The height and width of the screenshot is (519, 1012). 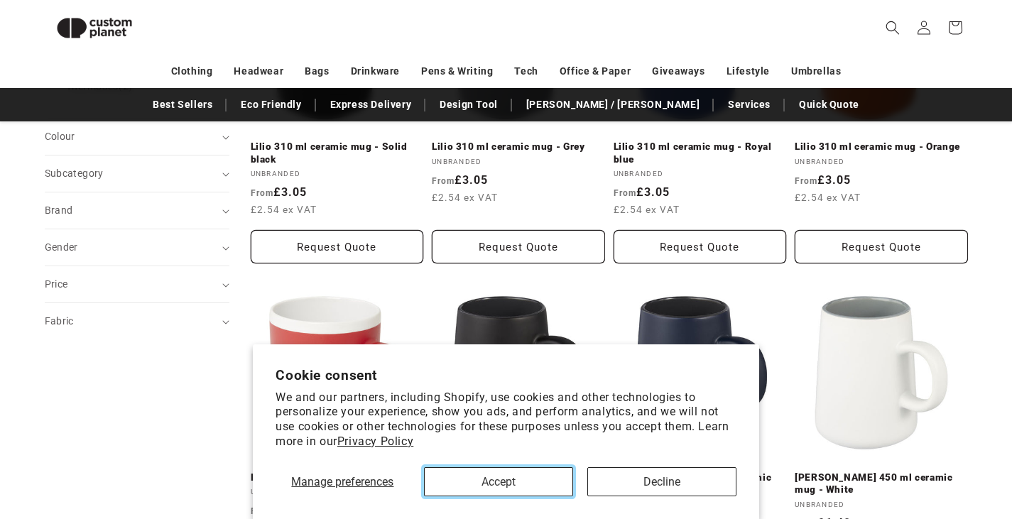 What do you see at coordinates (137, 321) in the screenshot?
I see `summary: Fabric (0 selected)` at bounding box center [137, 321].